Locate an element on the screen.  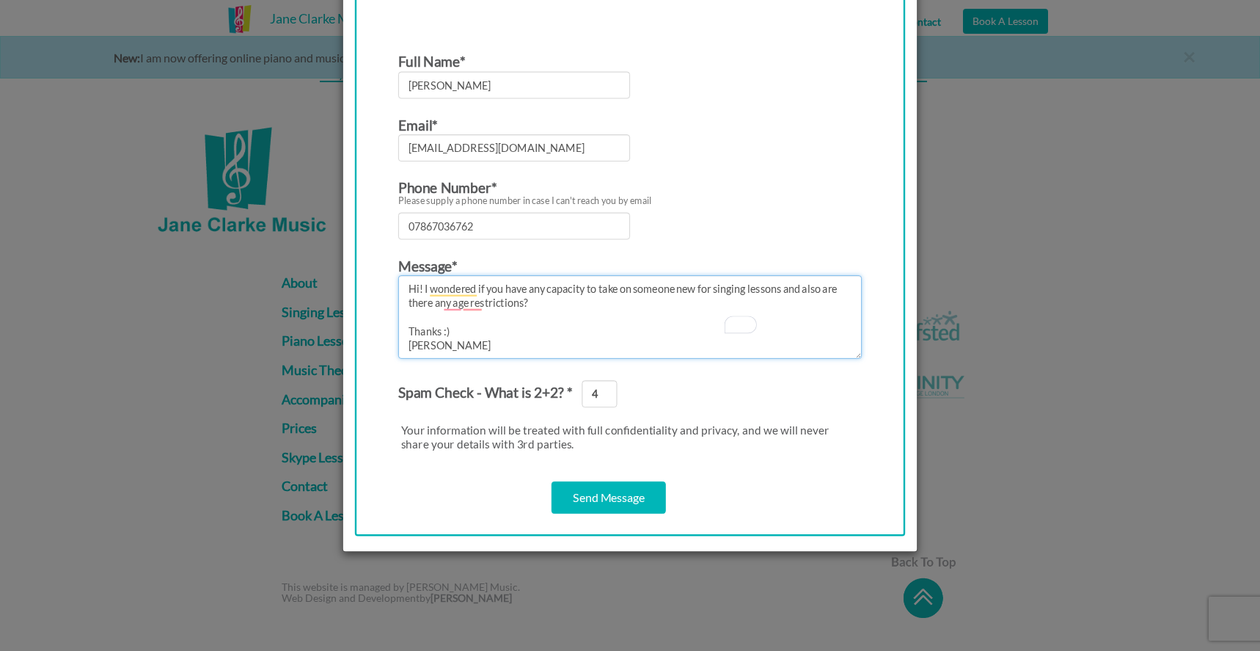
span: Please supply a phone number in case I can't reach you by email is located at coordinates (525, 200).